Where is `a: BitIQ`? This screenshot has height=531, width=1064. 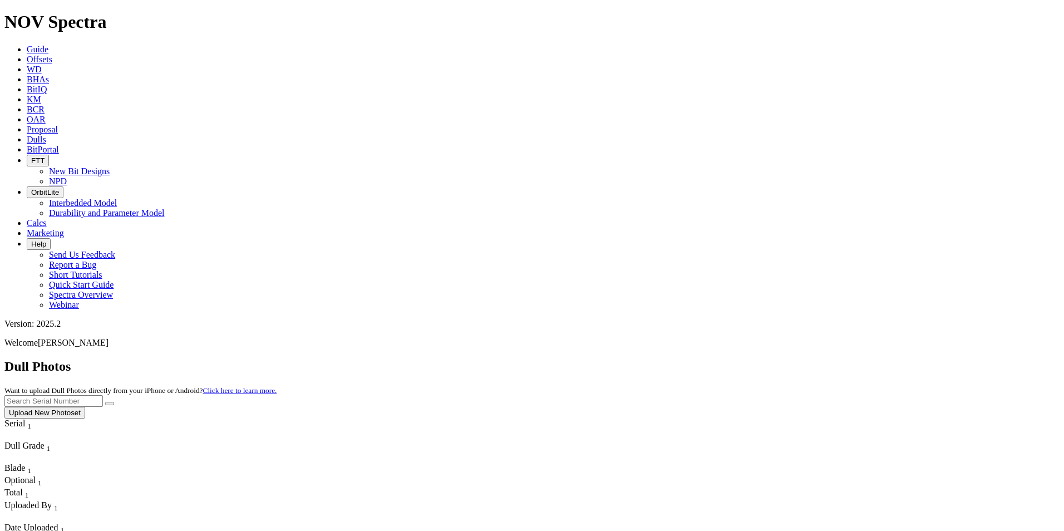
a: BitIQ is located at coordinates (37, 89).